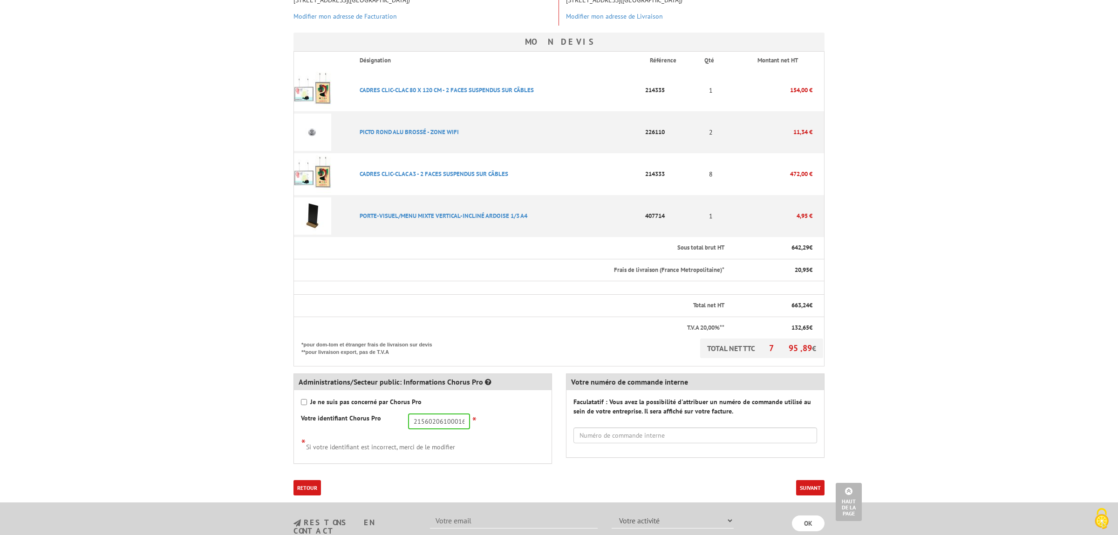  I want to click on p: 214335, so click(669, 90).